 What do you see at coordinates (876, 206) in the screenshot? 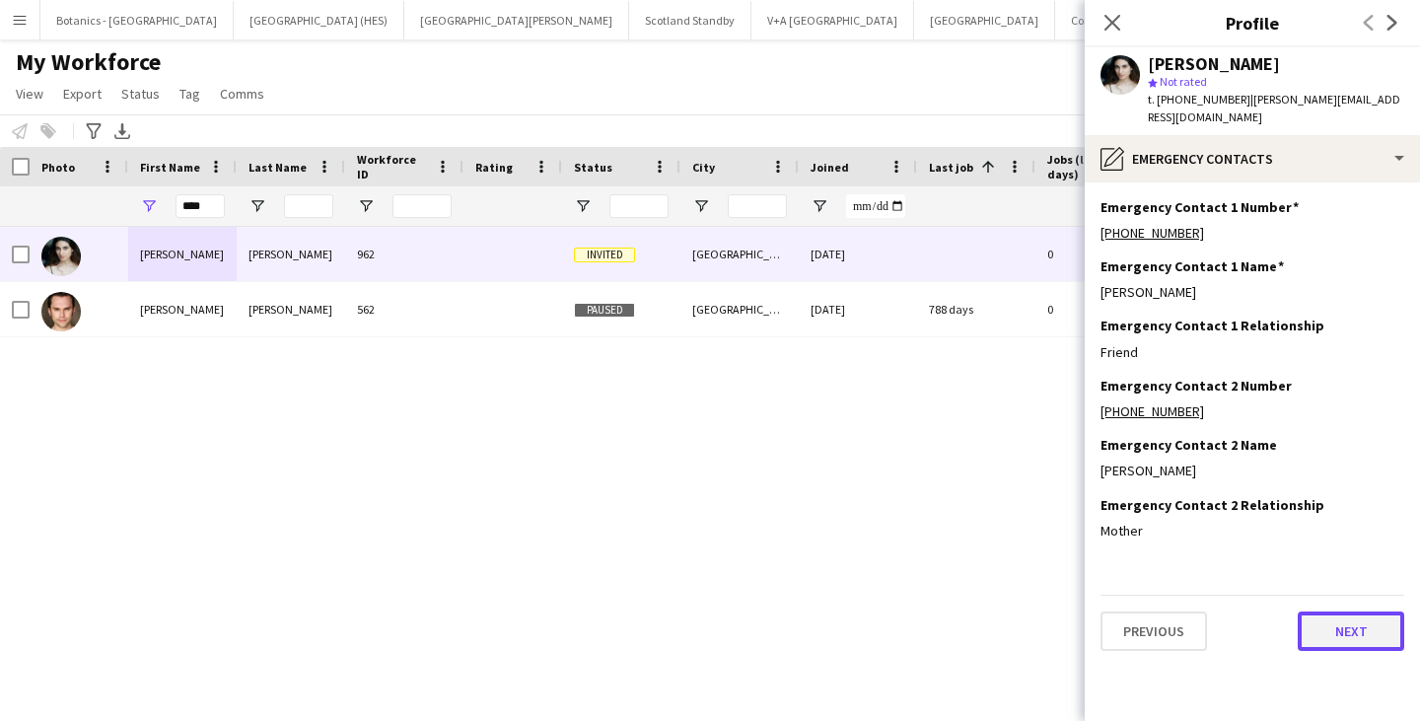
I see `input: Joined Filter Input` at bounding box center [876, 206].